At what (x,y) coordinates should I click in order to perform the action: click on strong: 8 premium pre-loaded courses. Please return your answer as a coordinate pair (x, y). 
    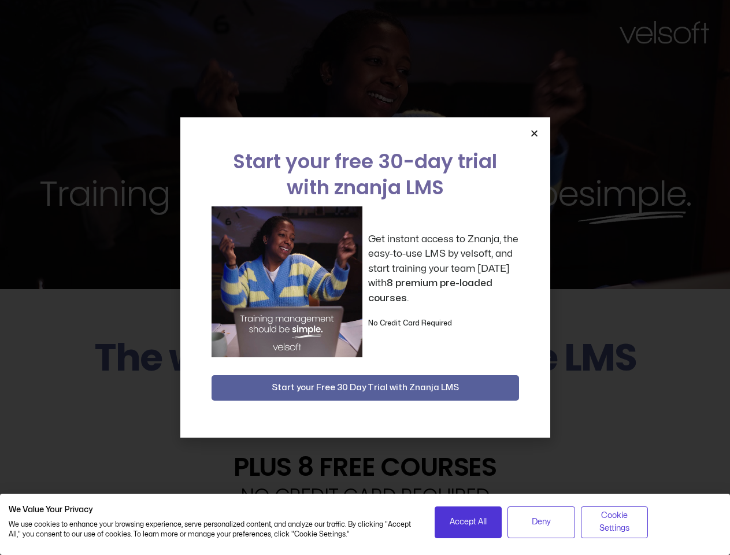
    Looking at the image, I should click on (430, 290).